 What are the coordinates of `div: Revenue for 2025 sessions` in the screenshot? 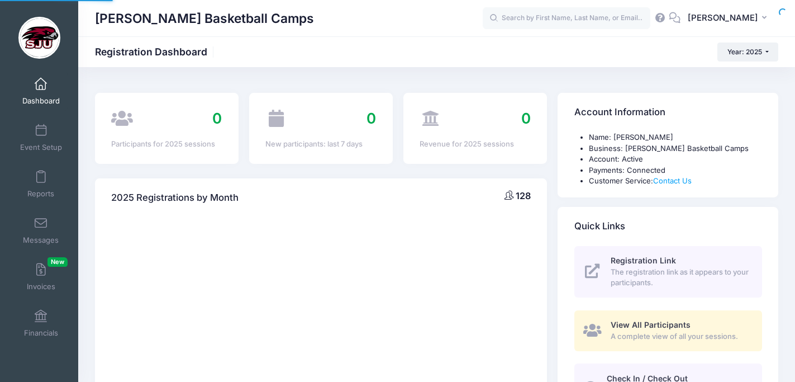 It's located at (475, 144).